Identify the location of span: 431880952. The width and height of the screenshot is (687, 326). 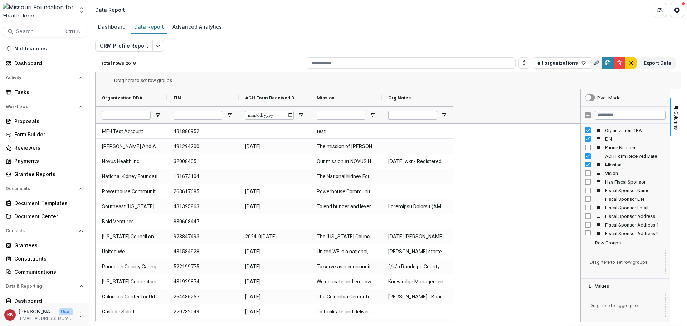
(203, 131).